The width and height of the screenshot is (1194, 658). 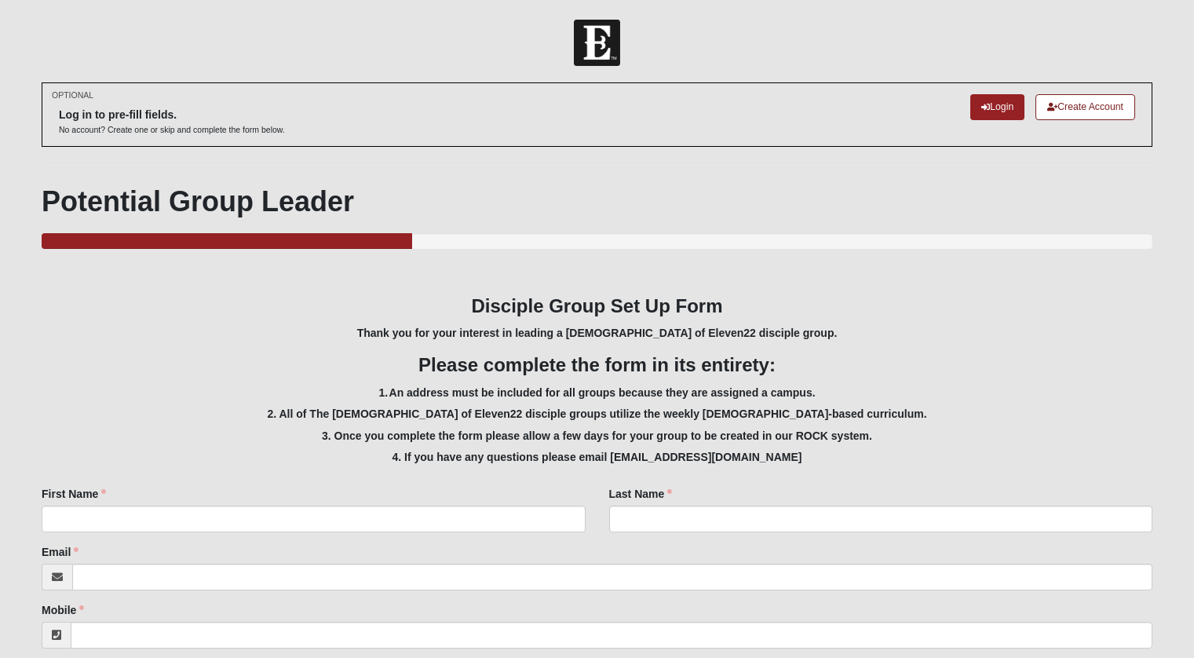 What do you see at coordinates (1085, 107) in the screenshot?
I see `a: Create Account` at bounding box center [1085, 107].